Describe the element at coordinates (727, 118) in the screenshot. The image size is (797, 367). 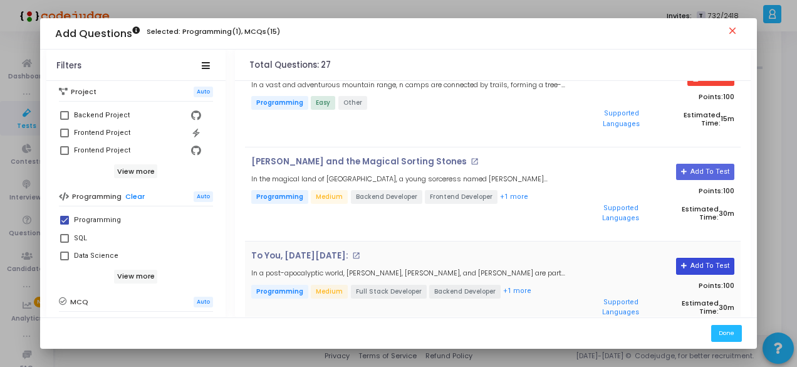
I see `span: 15m` at that location.